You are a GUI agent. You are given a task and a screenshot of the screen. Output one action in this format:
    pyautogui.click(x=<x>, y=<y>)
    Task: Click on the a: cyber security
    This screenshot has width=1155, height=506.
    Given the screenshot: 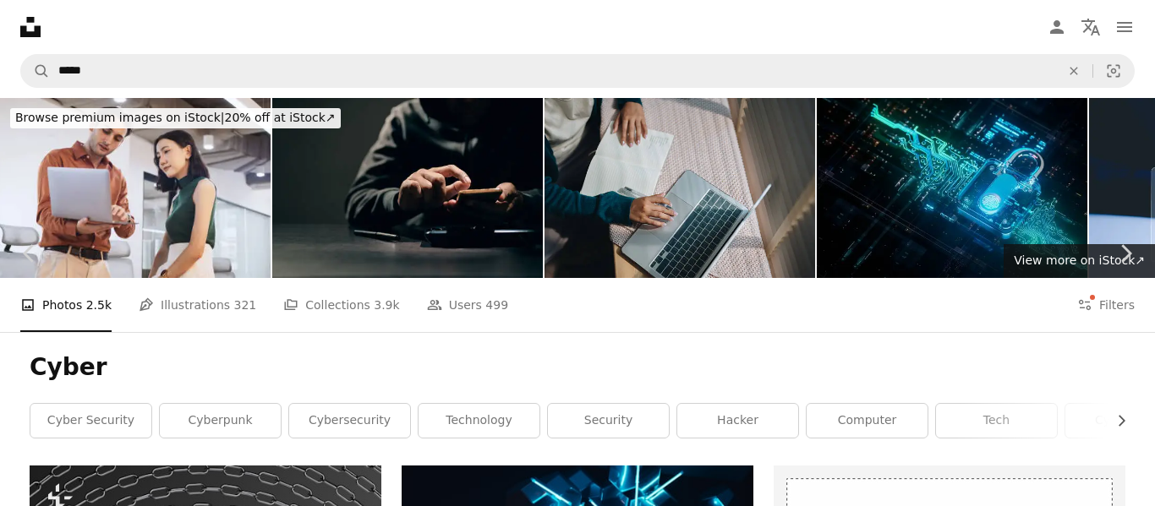 What is the action you would take?
    pyautogui.click(x=90, y=421)
    